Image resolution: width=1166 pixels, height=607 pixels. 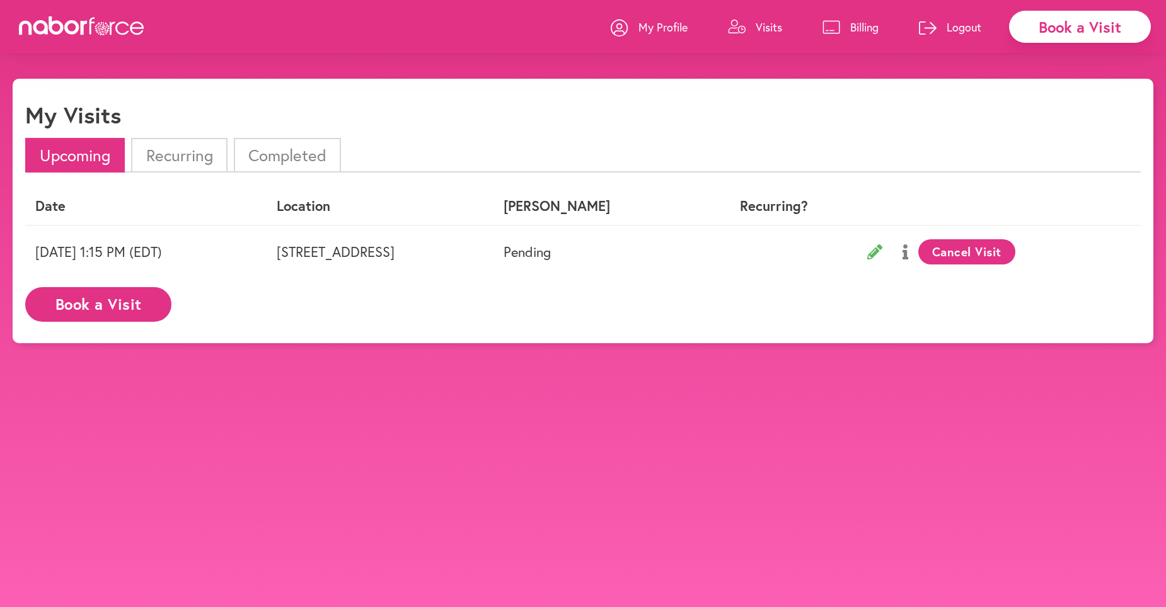 I want to click on th: Recurring?, so click(x=774, y=206).